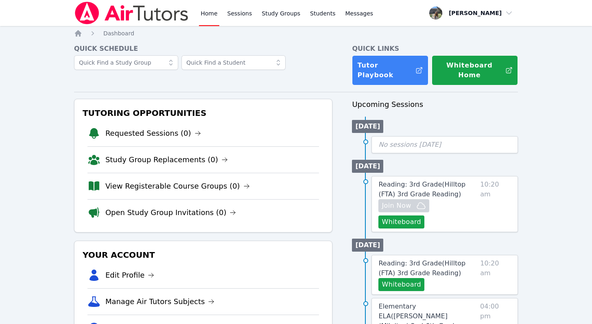 The image size is (592, 324). What do you see at coordinates (171, 213) in the screenshot?
I see `a: Open Study Group Invitations (0)` at bounding box center [171, 213].